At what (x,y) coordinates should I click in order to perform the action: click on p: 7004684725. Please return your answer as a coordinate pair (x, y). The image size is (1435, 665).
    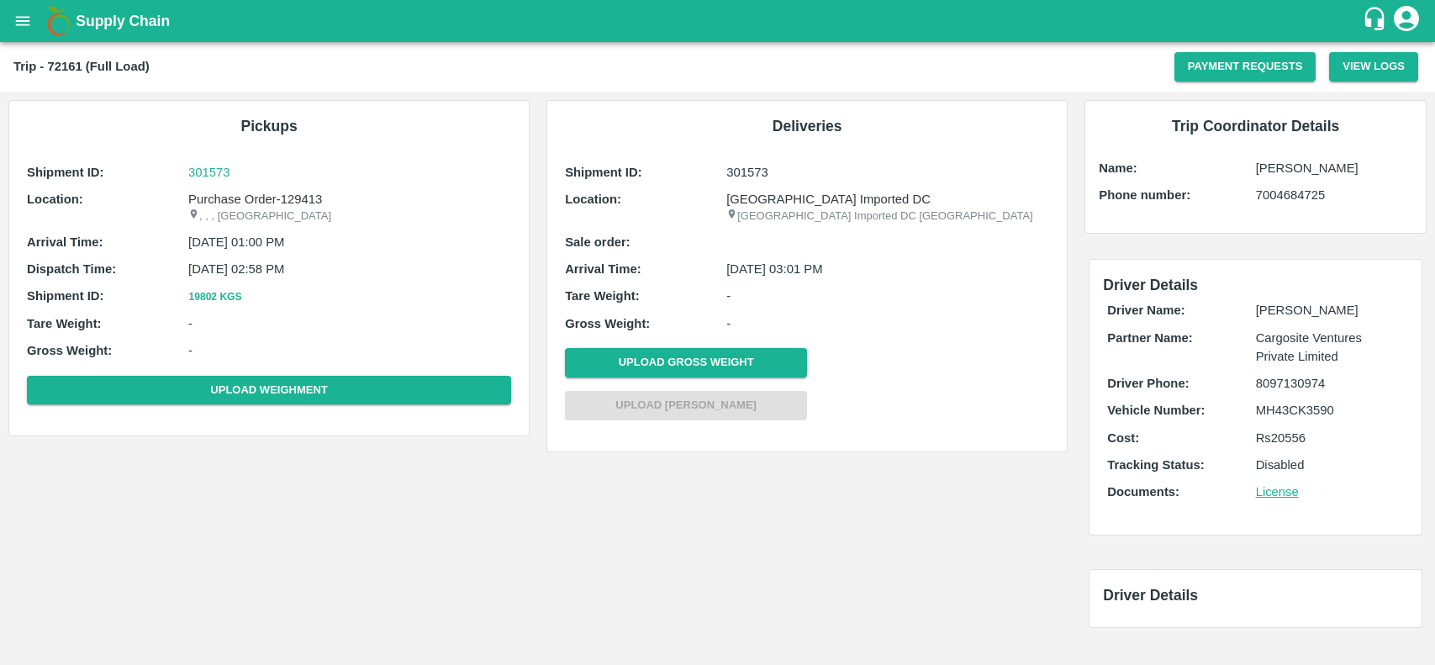
    Looking at the image, I should click on (1334, 195).